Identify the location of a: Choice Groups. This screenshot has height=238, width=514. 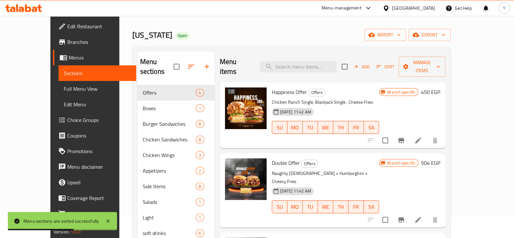
(95, 120).